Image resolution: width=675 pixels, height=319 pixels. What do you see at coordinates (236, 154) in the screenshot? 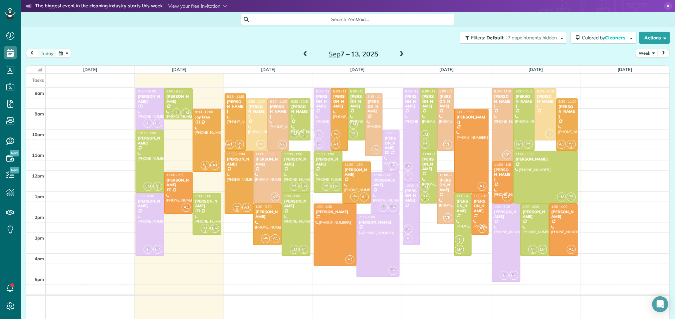
I see `span: 11:00 - 2:00` at bounding box center [236, 154].